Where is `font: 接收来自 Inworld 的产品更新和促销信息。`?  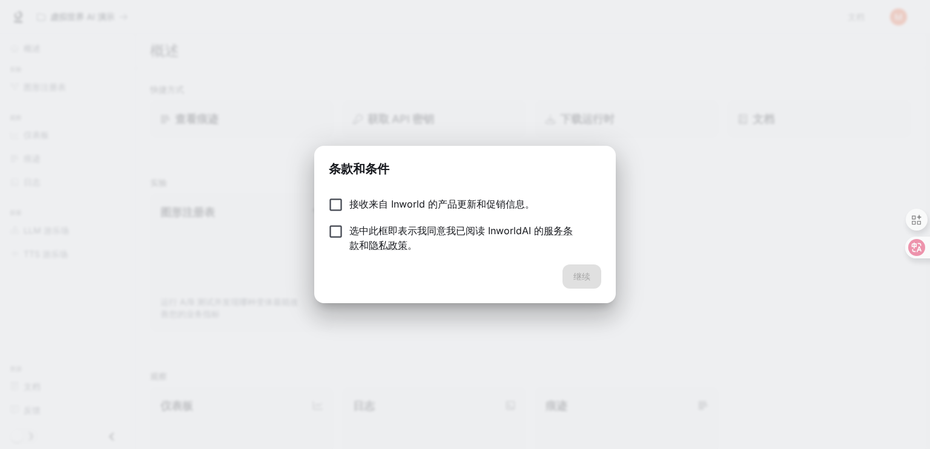
font: 接收来自 Inworld 的产品更新和促销信息。 is located at coordinates (442, 204).